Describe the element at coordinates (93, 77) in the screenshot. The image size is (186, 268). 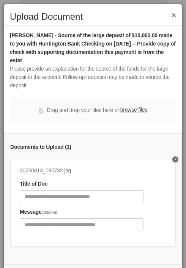
I see `div: Please provide an explanation for the source of the funds for the large deposit to the account. F...` at that location.